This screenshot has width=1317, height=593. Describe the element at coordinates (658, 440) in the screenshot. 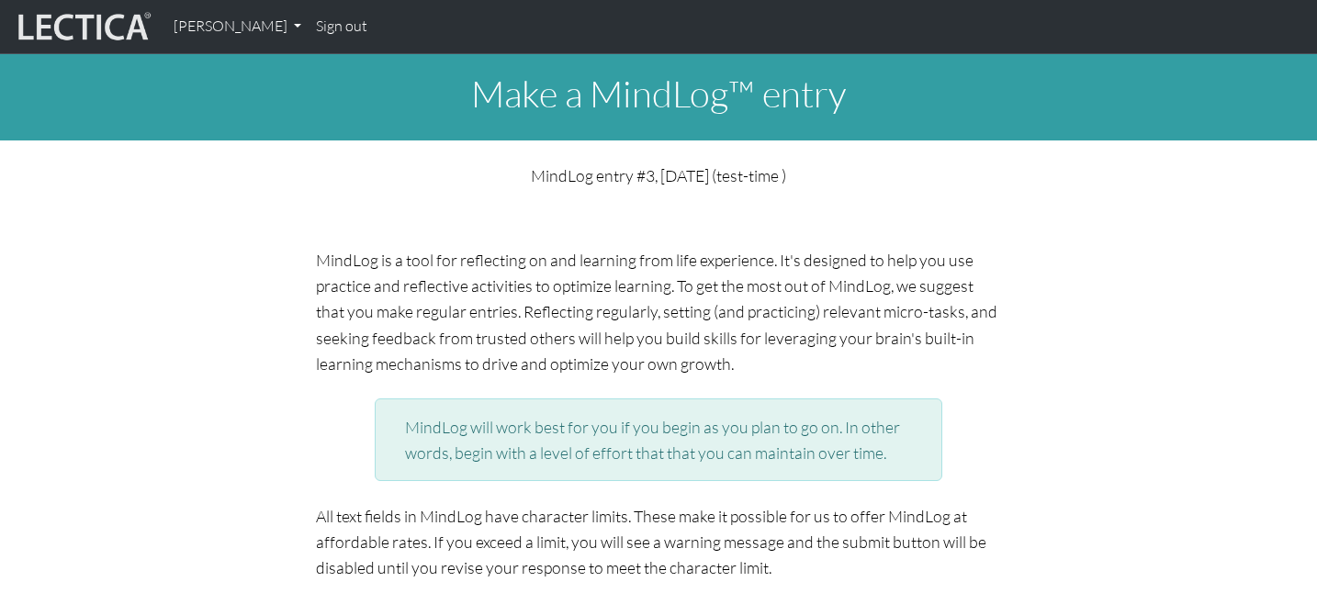

I see `div: MindLog will work best for you if you begin as you plan to go on. In other words, begin with a le...` at that location.